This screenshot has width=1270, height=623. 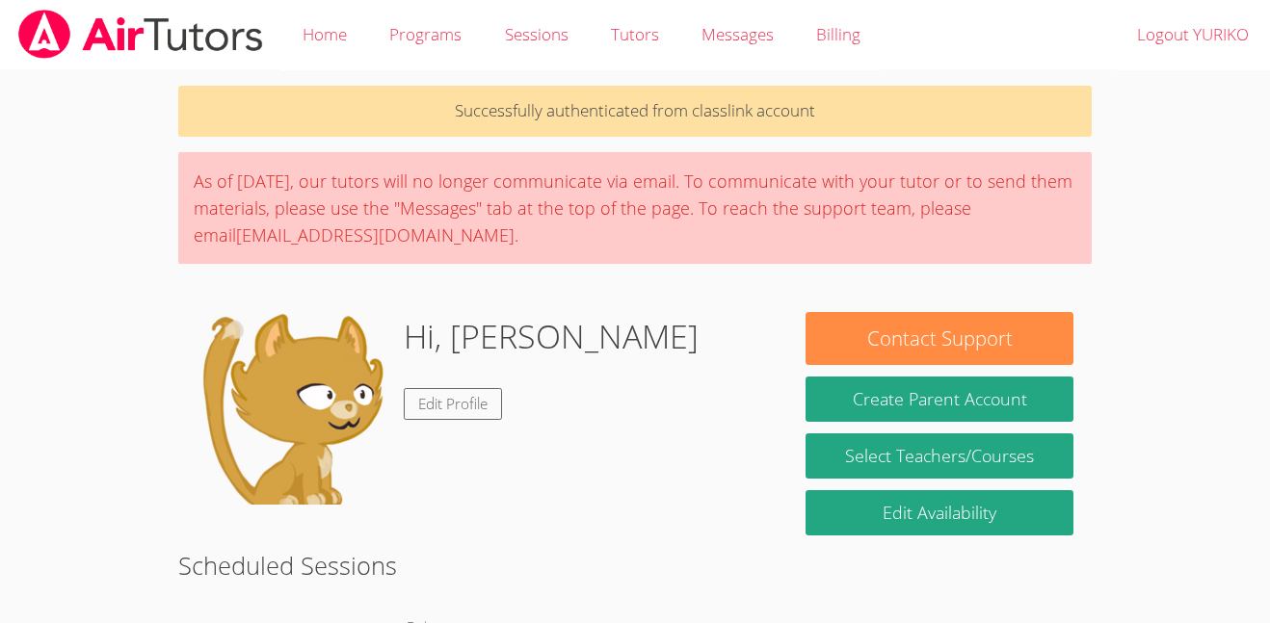 I want to click on p: Successfully authenticated from classlink account, so click(x=635, y=111).